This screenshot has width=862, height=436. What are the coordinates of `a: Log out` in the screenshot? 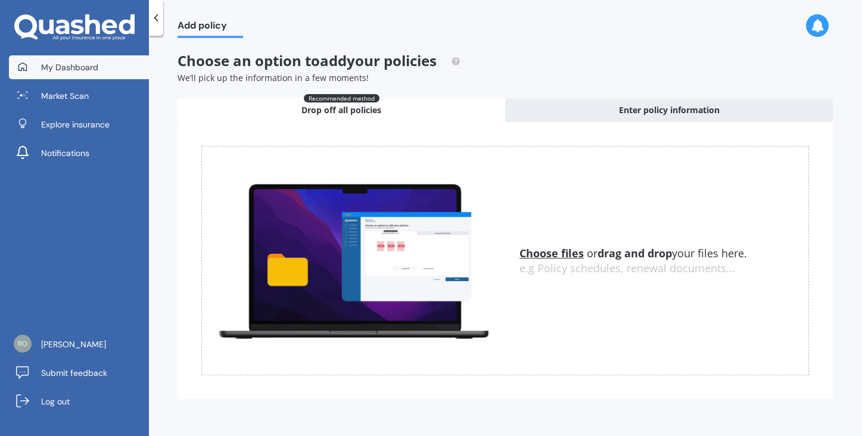 It's located at (79, 401).